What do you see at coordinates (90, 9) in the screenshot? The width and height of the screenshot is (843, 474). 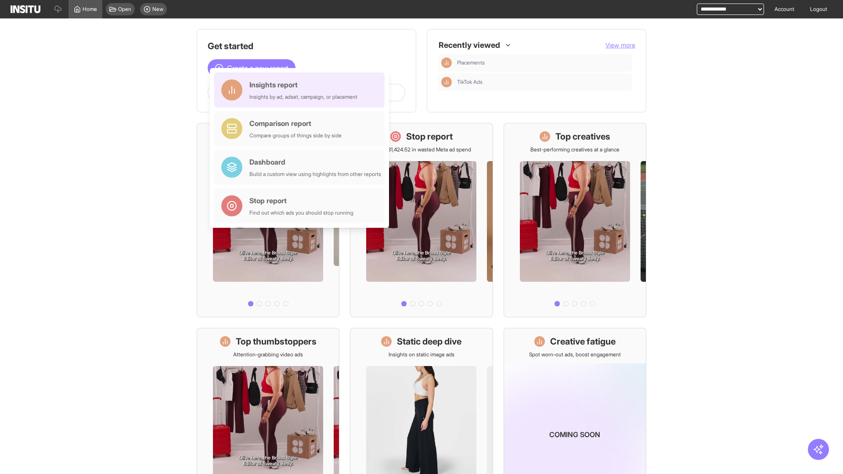 I see `span: Home` at bounding box center [90, 9].